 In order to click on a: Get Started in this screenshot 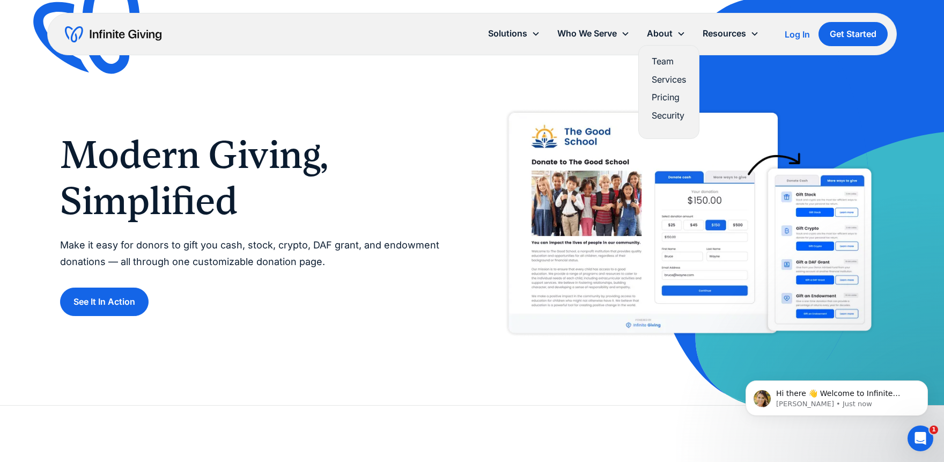, I will do `click(853, 34)`.